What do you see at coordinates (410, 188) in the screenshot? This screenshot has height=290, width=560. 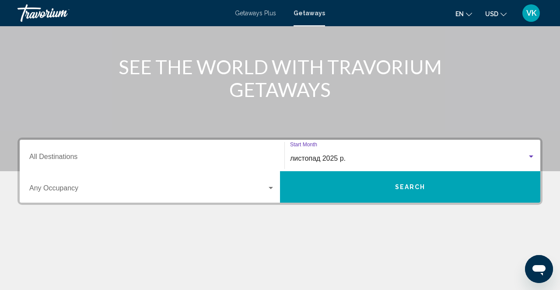 I see `span: Search` at bounding box center [410, 188].